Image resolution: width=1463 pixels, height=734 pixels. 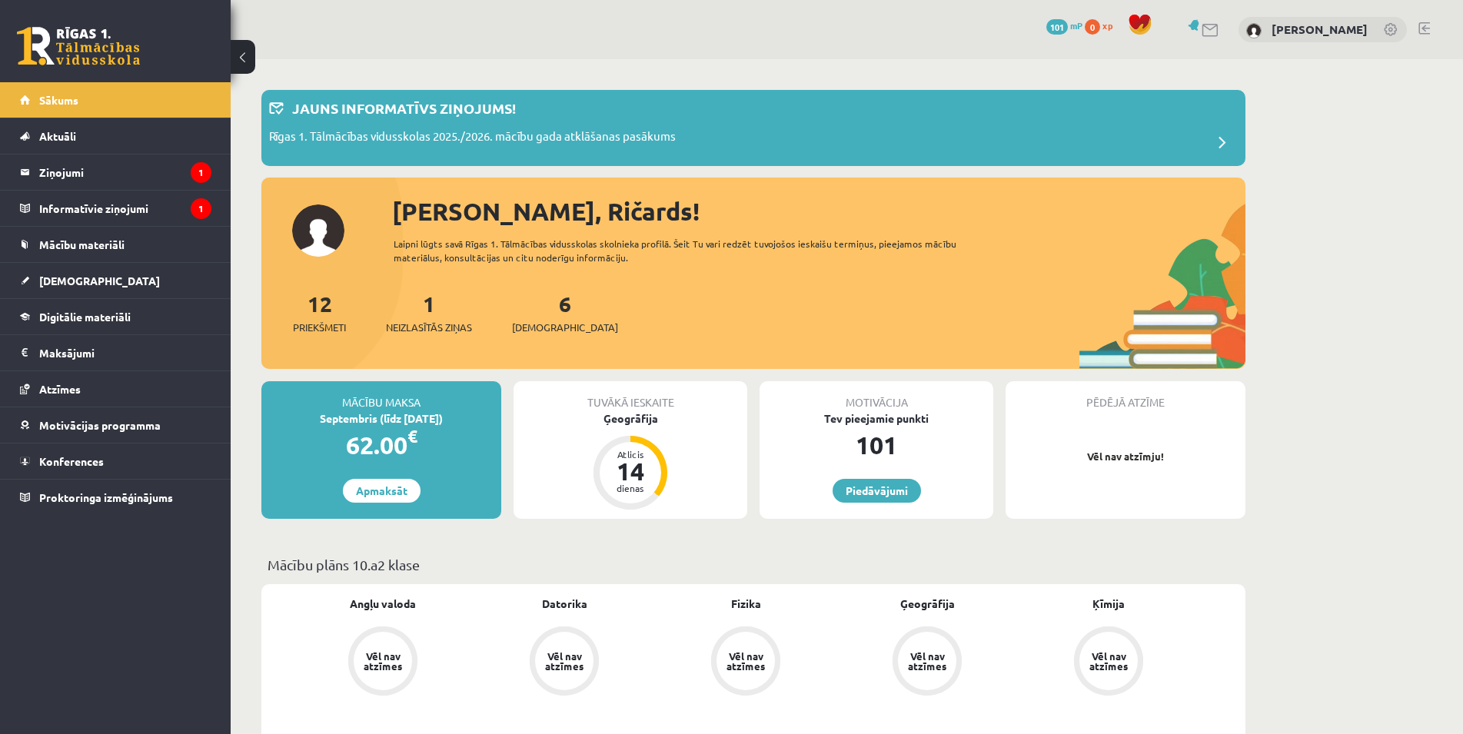 I want to click on legend: Ziņojumi, so click(x=125, y=172).